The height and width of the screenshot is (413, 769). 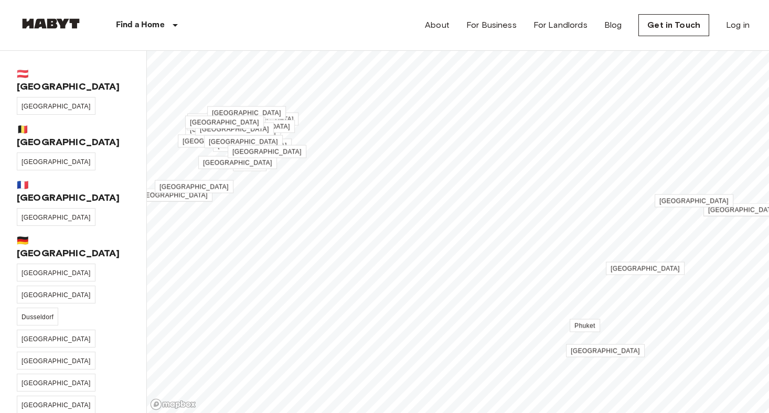 I want to click on a: Log in, so click(x=738, y=25).